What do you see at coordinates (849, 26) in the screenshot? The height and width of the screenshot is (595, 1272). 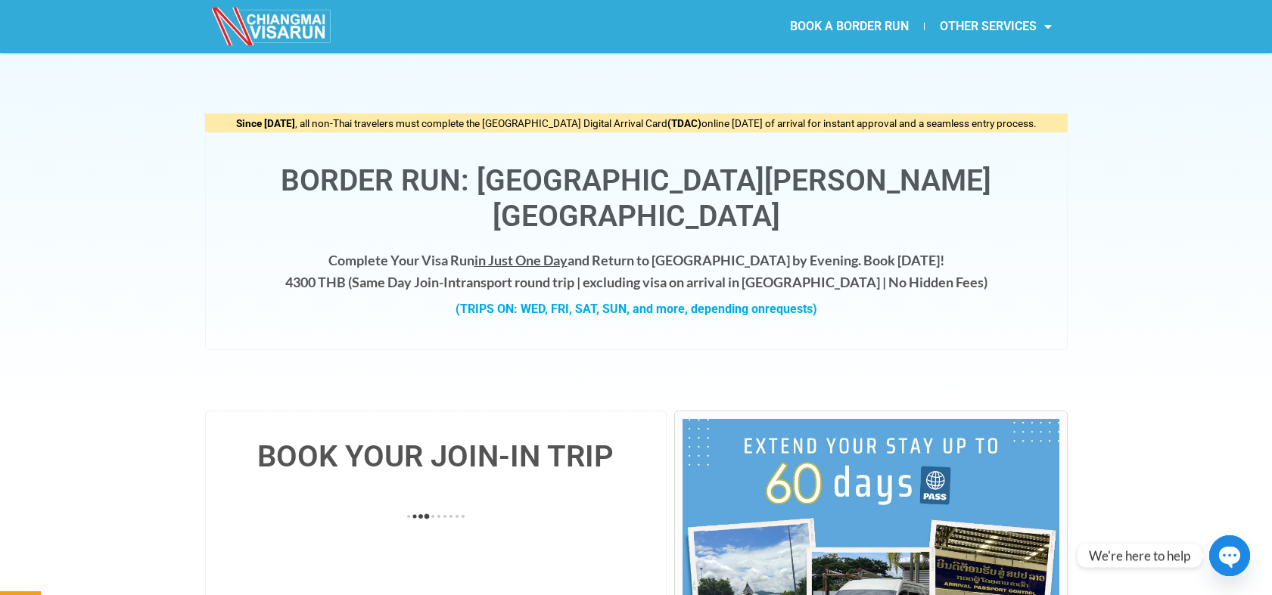 I see `a: BOOK A BORDER RUN` at bounding box center [849, 26].